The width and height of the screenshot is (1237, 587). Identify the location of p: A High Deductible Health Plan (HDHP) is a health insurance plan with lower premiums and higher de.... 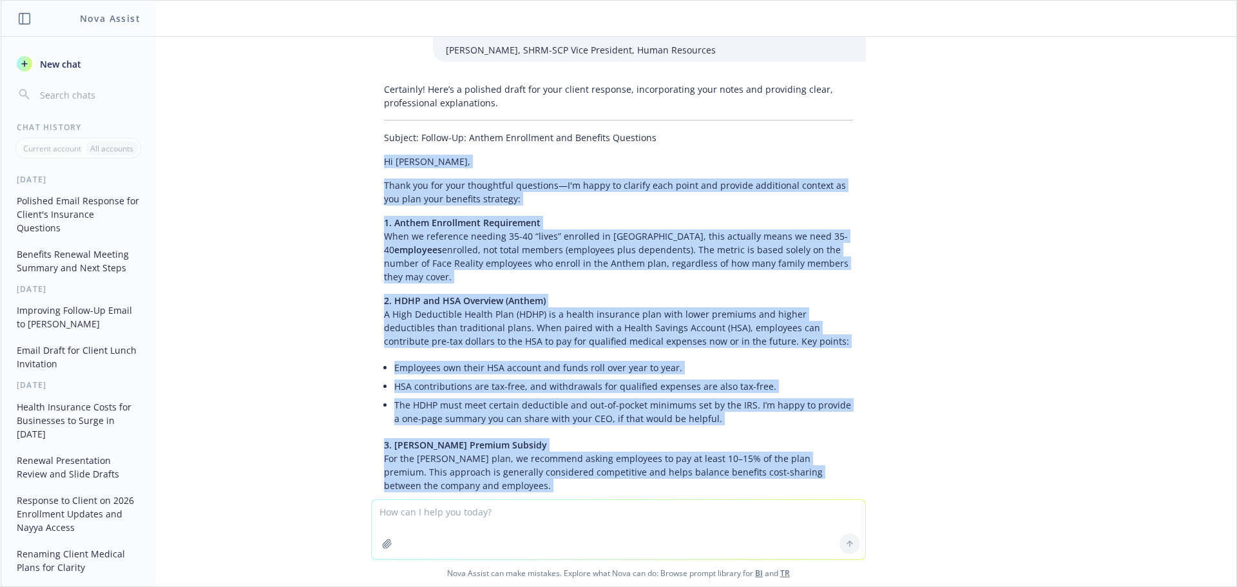
(618, 321).